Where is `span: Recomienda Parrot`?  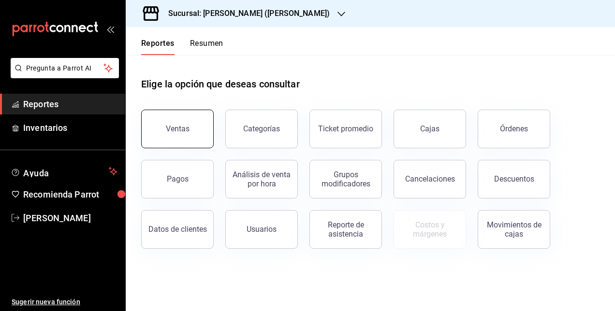 span: Recomienda Parrot is located at coordinates (70, 194).